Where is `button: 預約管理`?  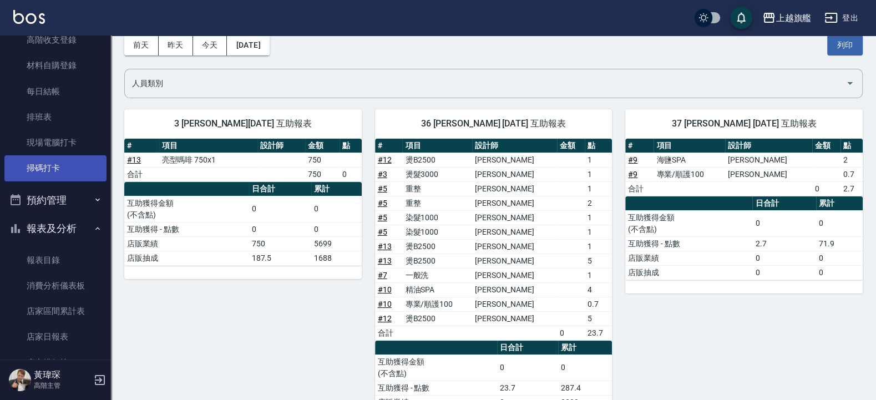 button: 預約管理 is located at coordinates (55, 200).